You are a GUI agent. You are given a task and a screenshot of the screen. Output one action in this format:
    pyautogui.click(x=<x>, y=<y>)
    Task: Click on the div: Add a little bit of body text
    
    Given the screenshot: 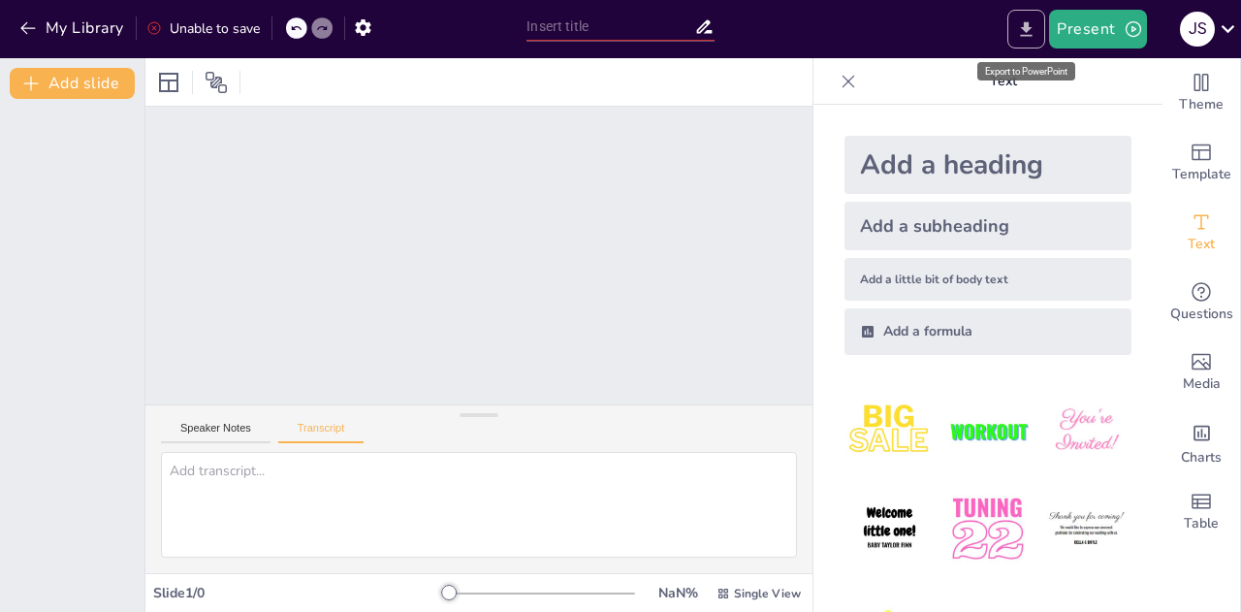 What is the action you would take?
    pyautogui.click(x=988, y=279)
    